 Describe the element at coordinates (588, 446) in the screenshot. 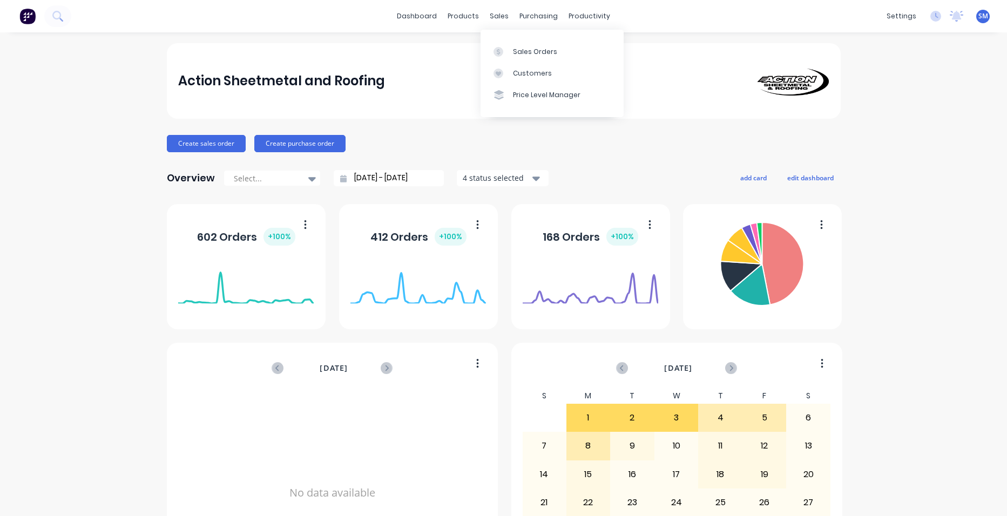

I see `div: 8` at that location.